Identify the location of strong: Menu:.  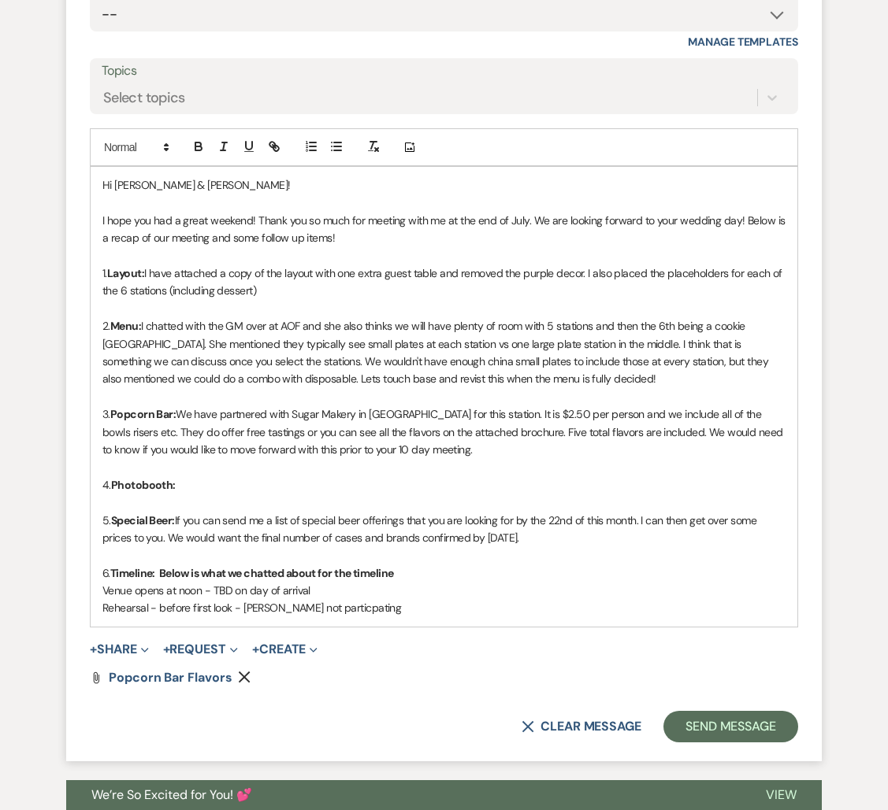
(125, 326).